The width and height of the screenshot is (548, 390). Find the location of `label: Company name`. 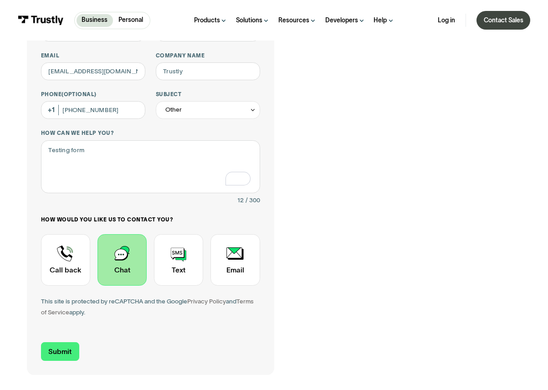

label: Company name is located at coordinates (208, 56).